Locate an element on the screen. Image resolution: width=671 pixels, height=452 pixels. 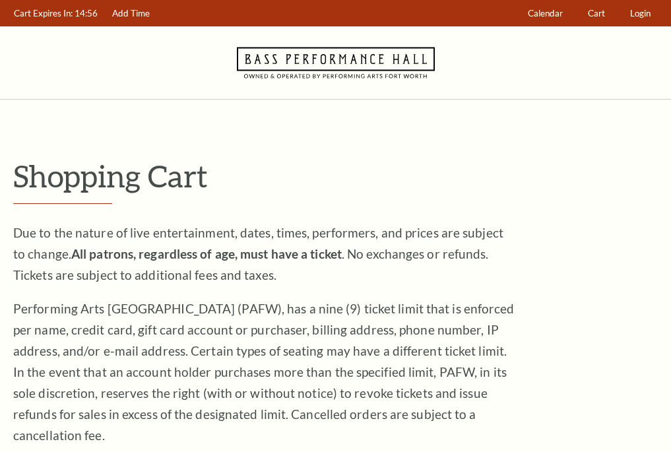
span: Due to the nature of live entertainment, dates, times, performers, and prices are subject to chan... is located at coordinates (258, 253).